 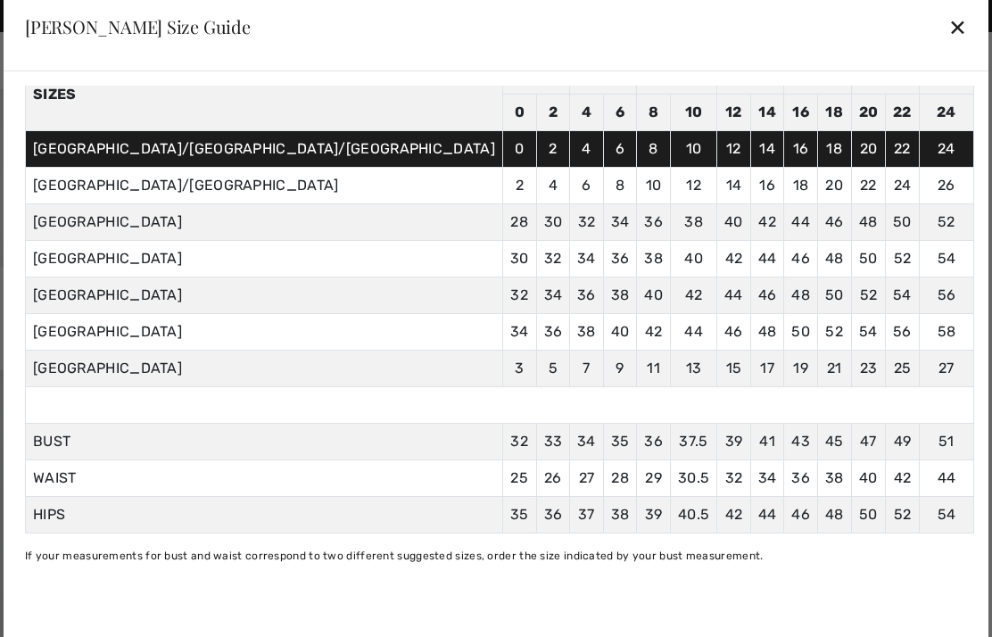 What do you see at coordinates (693, 477) in the screenshot?
I see `span: 30.5` at bounding box center [693, 477].